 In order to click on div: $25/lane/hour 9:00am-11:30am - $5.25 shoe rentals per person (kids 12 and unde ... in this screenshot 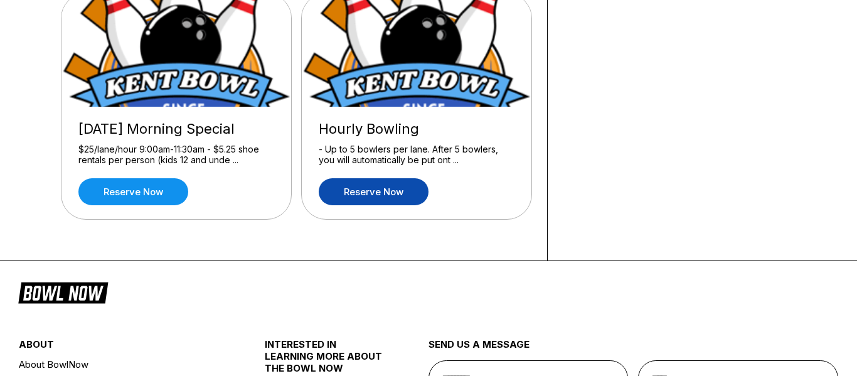, I will do `click(176, 154)`.